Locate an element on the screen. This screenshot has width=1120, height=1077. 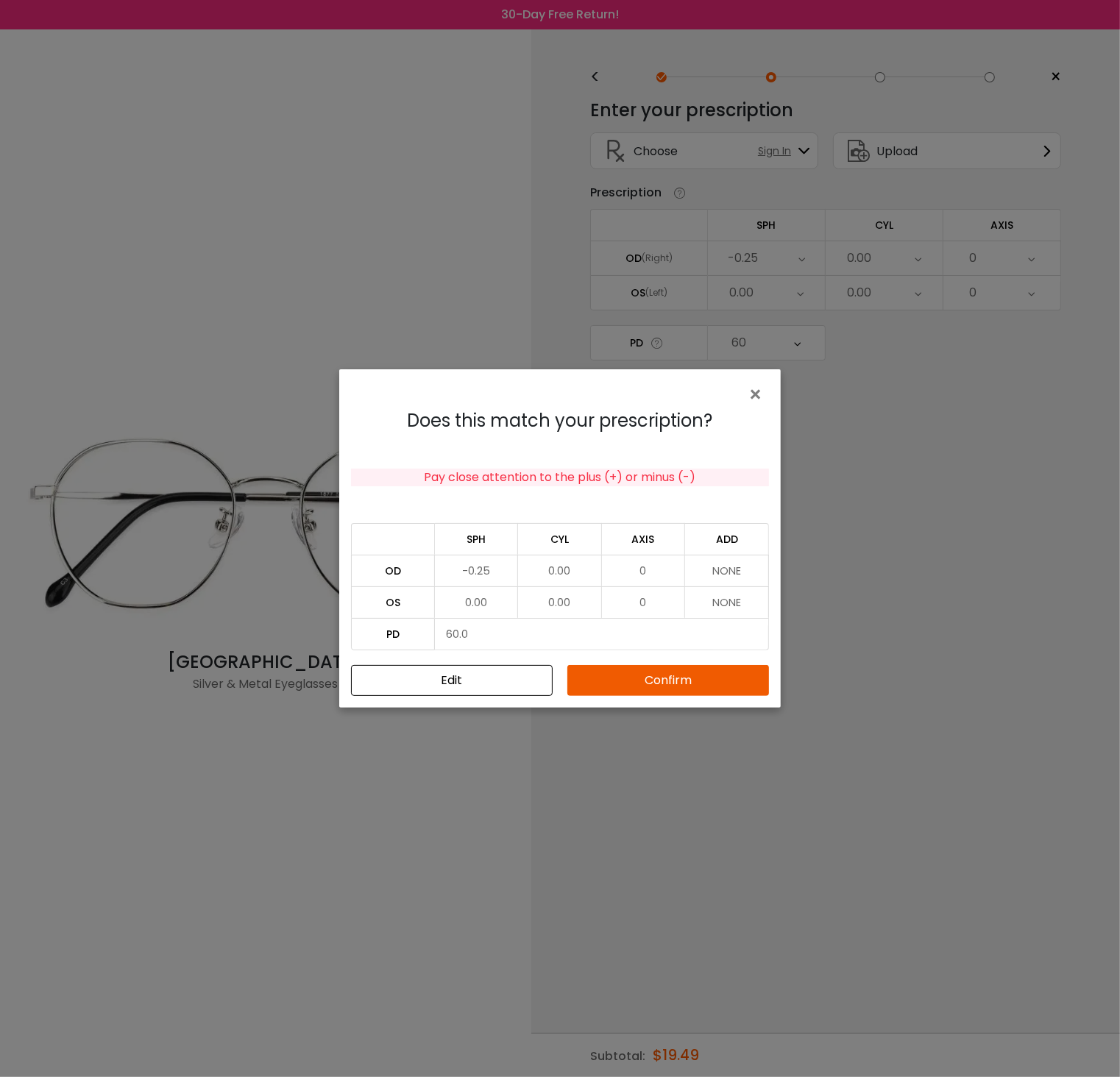
h4: Does this match your prescription? is located at coordinates (560, 421).